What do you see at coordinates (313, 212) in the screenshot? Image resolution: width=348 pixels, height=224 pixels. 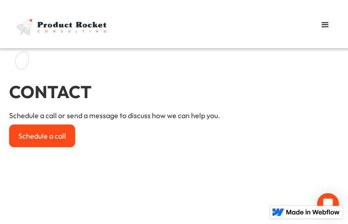 I see `img: Made in Webflow` at bounding box center [313, 212].